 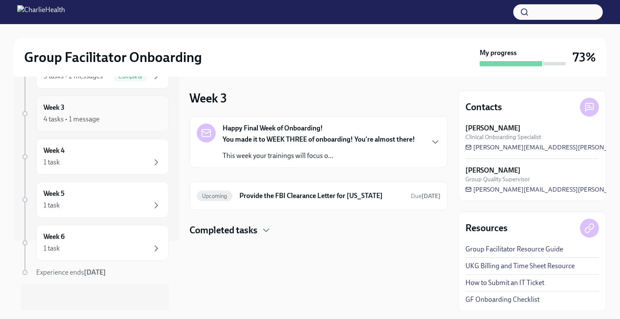 What do you see at coordinates (498, 53) in the screenshot?
I see `strong: My progress` at bounding box center [498, 53].